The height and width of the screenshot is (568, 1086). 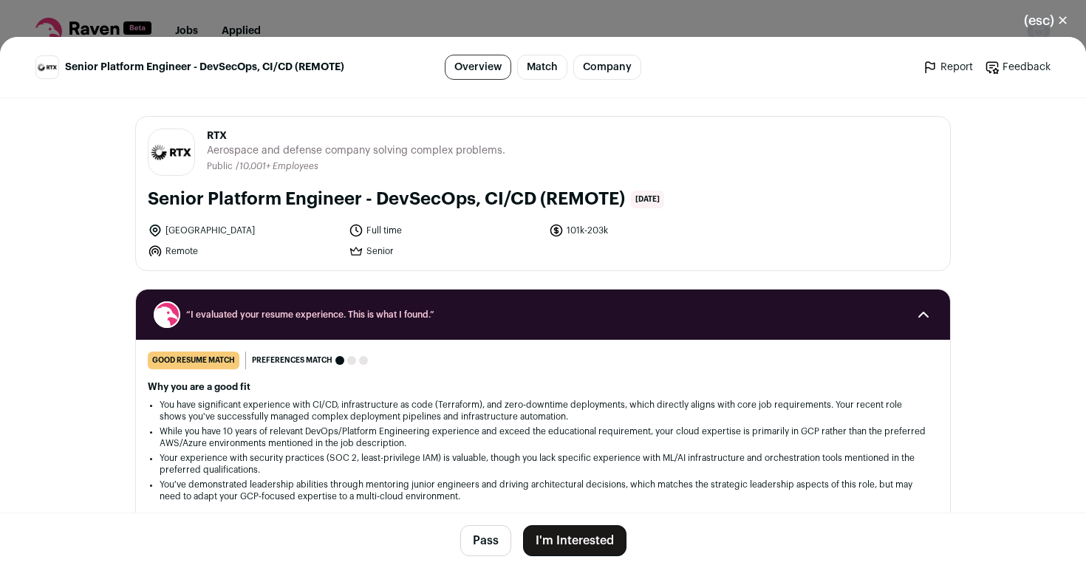 What do you see at coordinates (356, 151) in the screenshot?
I see `span: Aerospace and defense company solving complex problems.` at bounding box center [356, 151].